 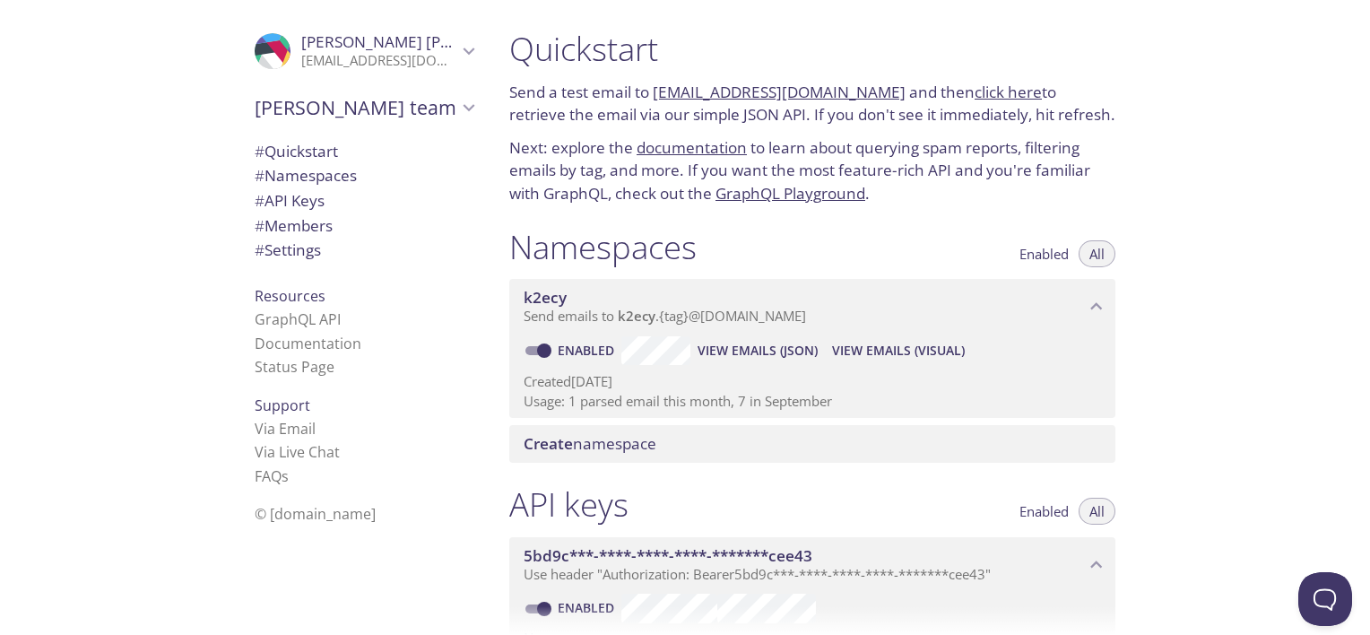 What do you see at coordinates (364, 51) in the screenshot?
I see `div: Andres Jimenez` at bounding box center [364, 51].